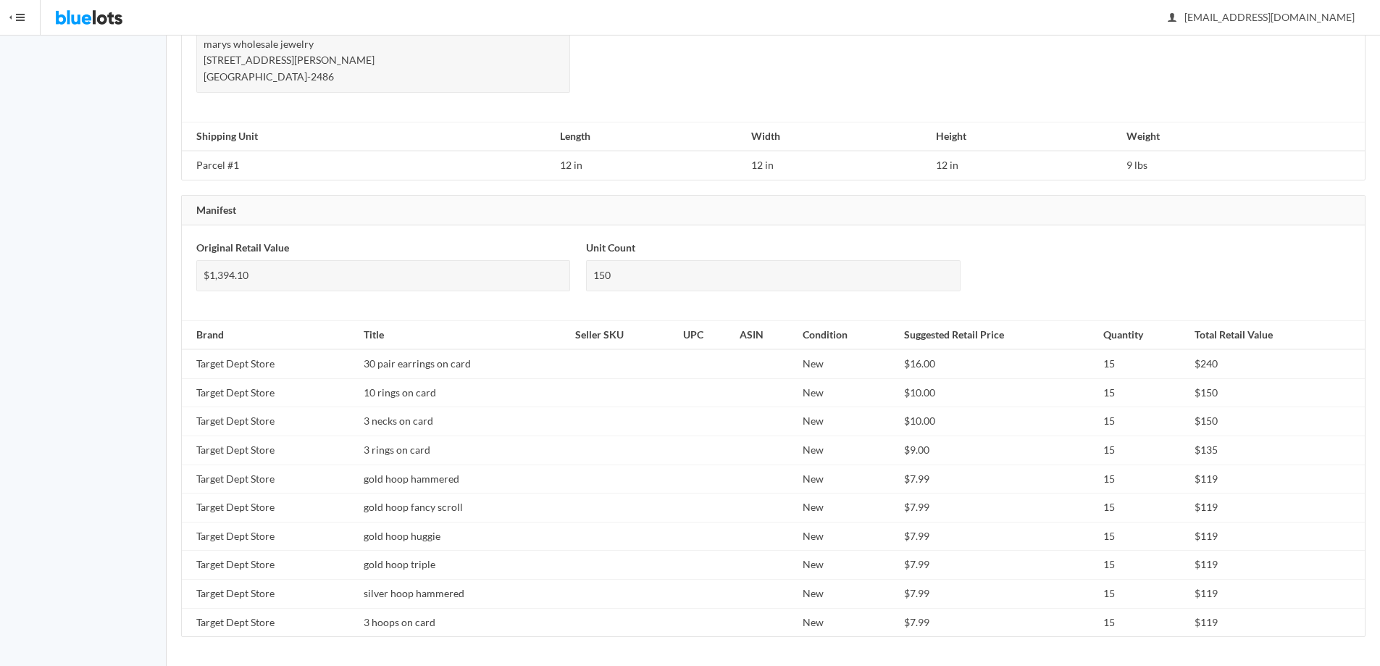 This screenshot has height=666, width=1380. I want to click on label: Original Retail Value, so click(243, 248).